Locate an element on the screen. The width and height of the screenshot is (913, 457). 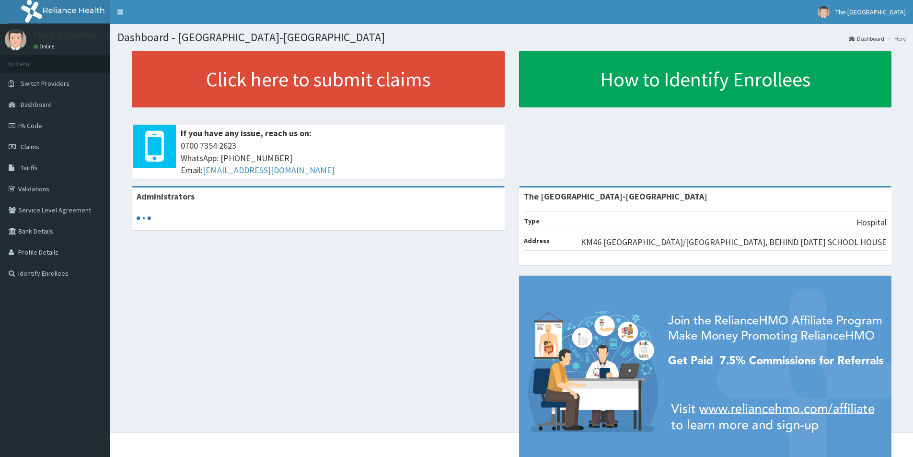
a: Online is located at coordinates (45, 46).